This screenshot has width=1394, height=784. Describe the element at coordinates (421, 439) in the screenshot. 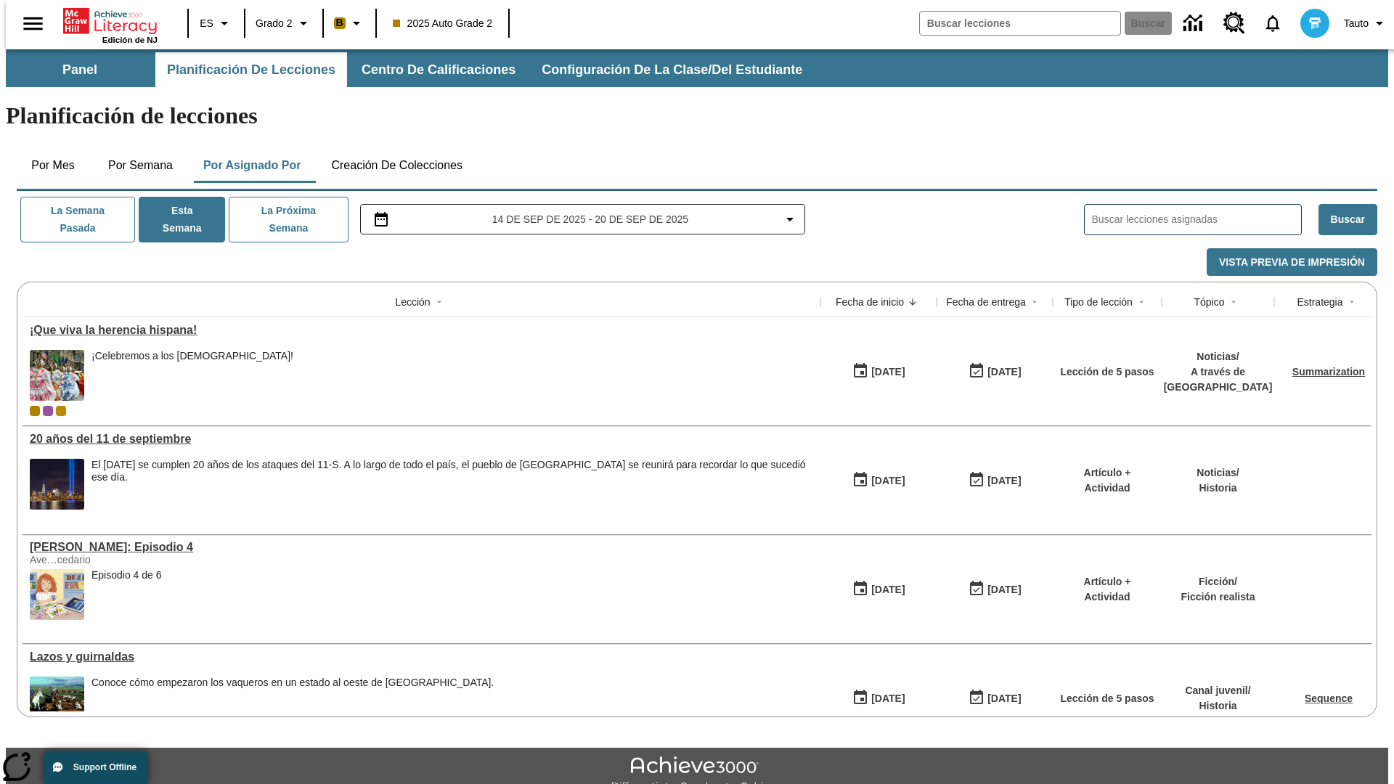

I see `div: 20 años del 11 de septiembre` at that location.